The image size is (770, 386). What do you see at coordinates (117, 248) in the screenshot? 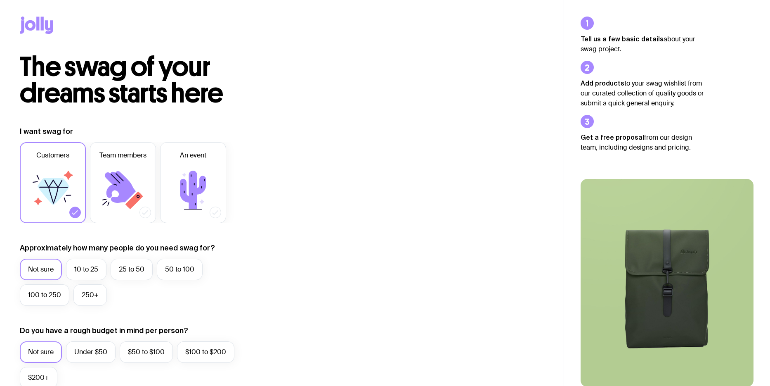
I see `label: Approximately how many people do you need swag for?` at bounding box center [117, 248].